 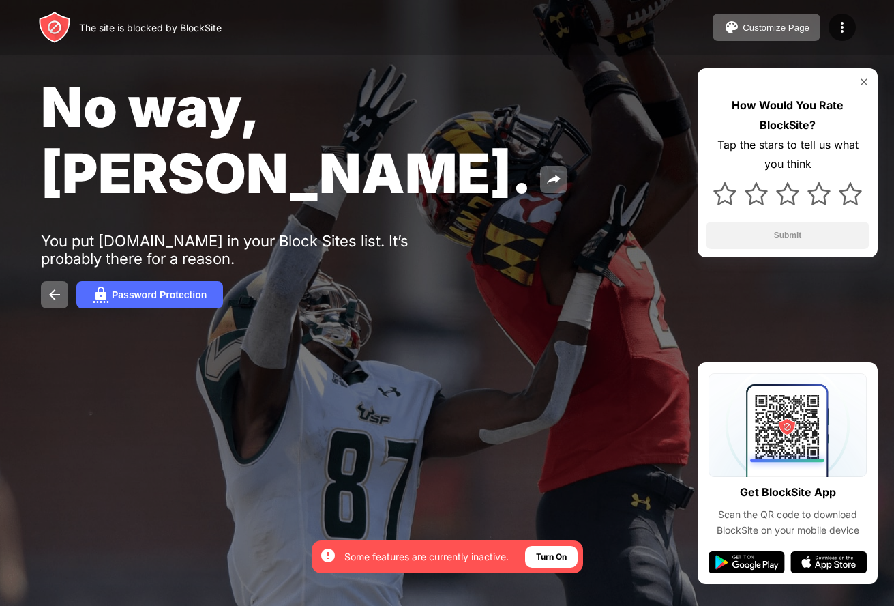 I want to click on div: Customize Page, so click(x=776, y=27).